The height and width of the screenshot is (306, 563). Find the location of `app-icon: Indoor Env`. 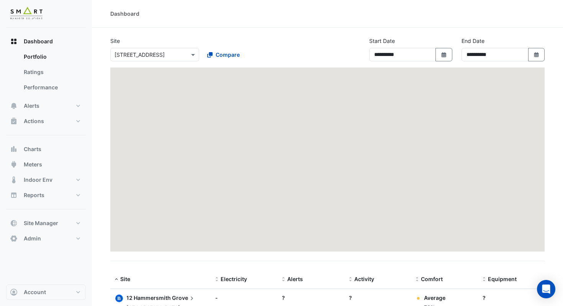

app-icon: Indoor Env is located at coordinates (14, 180).